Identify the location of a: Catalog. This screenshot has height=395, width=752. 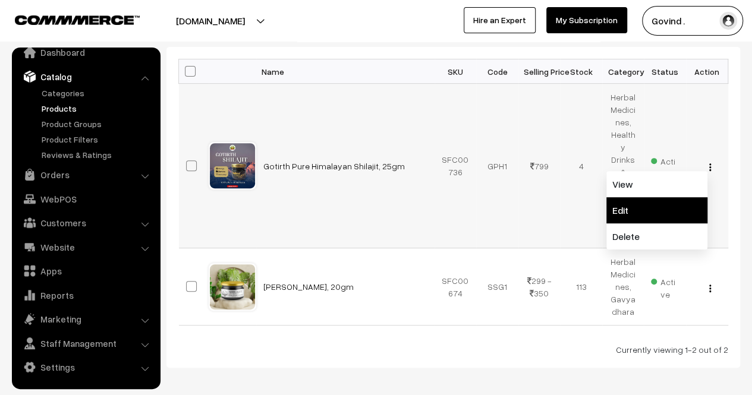
(86, 77).